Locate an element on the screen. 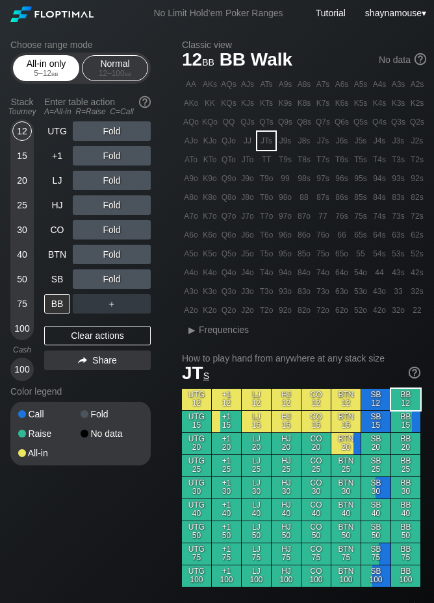  div: T2o is located at coordinates (266, 310).